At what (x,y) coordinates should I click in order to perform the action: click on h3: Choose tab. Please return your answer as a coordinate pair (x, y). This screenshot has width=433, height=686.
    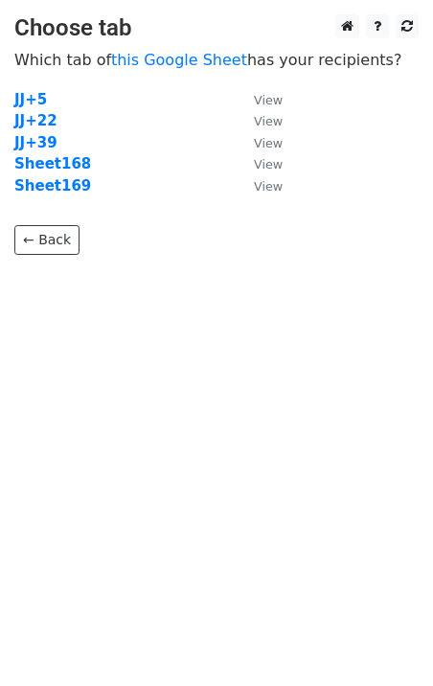
    Looking at the image, I should click on (216, 28).